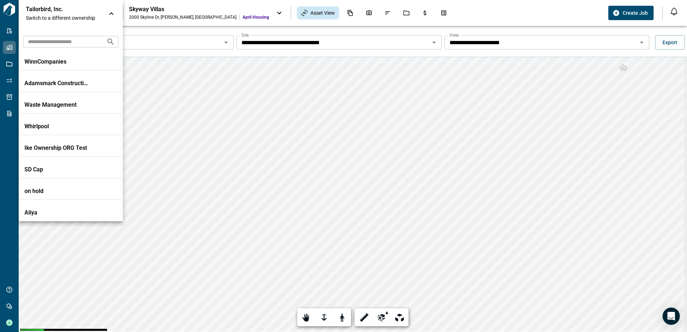  What do you see at coordinates (57, 148) in the screenshot?
I see `p: Ike Ownership ORG Test` at bounding box center [57, 148].